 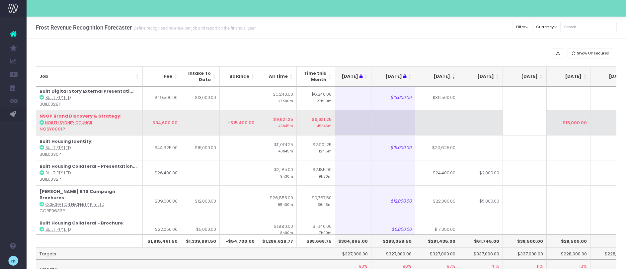 I want to click on th: Nov 25: activate to sort column ascending, so click(x=525, y=76).